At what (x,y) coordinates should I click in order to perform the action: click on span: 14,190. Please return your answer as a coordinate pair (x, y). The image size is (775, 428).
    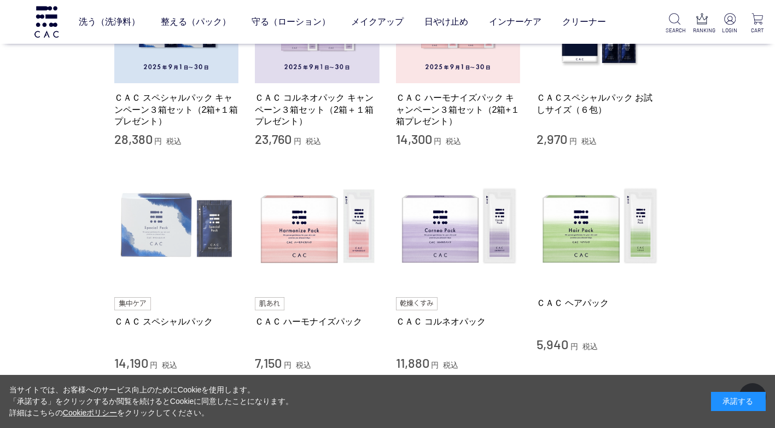
    Looking at the image, I should click on (131, 362).